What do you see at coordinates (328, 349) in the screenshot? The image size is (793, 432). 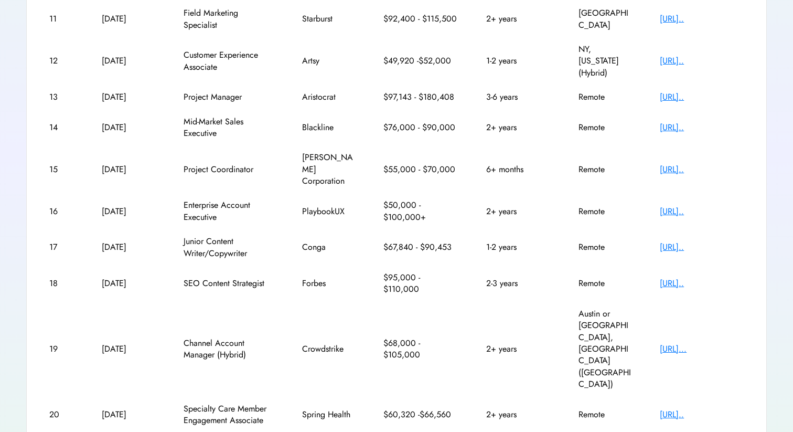 I see `div: Crowdstrike` at bounding box center [328, 349].